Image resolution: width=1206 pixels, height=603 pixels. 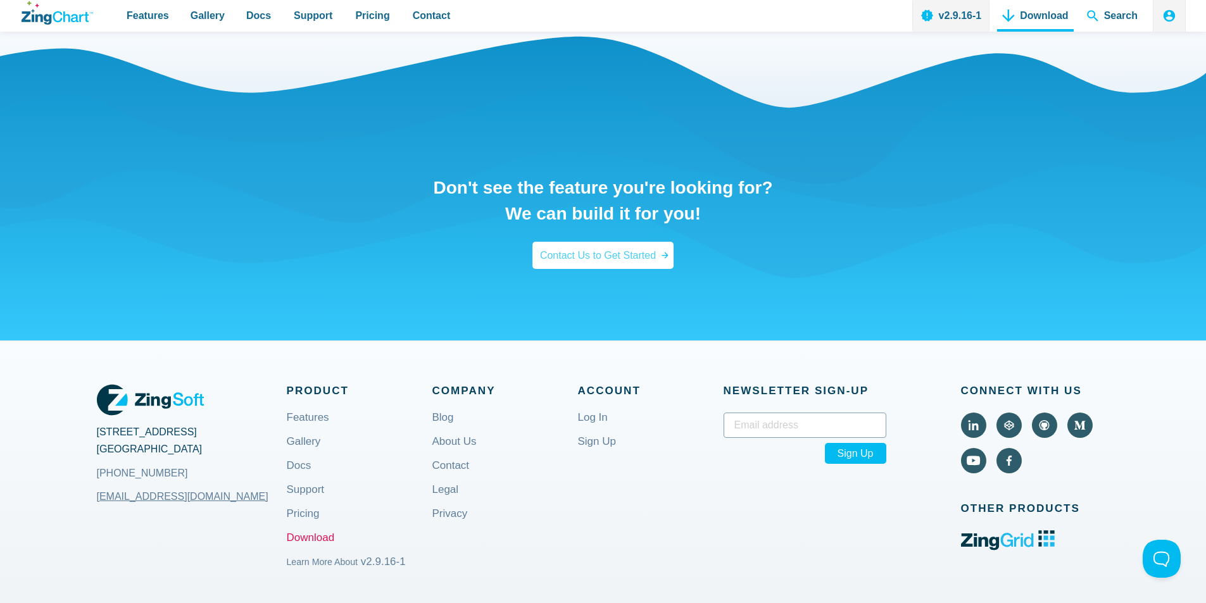 I want to click on a: About Us, so click(x=454, y=452).